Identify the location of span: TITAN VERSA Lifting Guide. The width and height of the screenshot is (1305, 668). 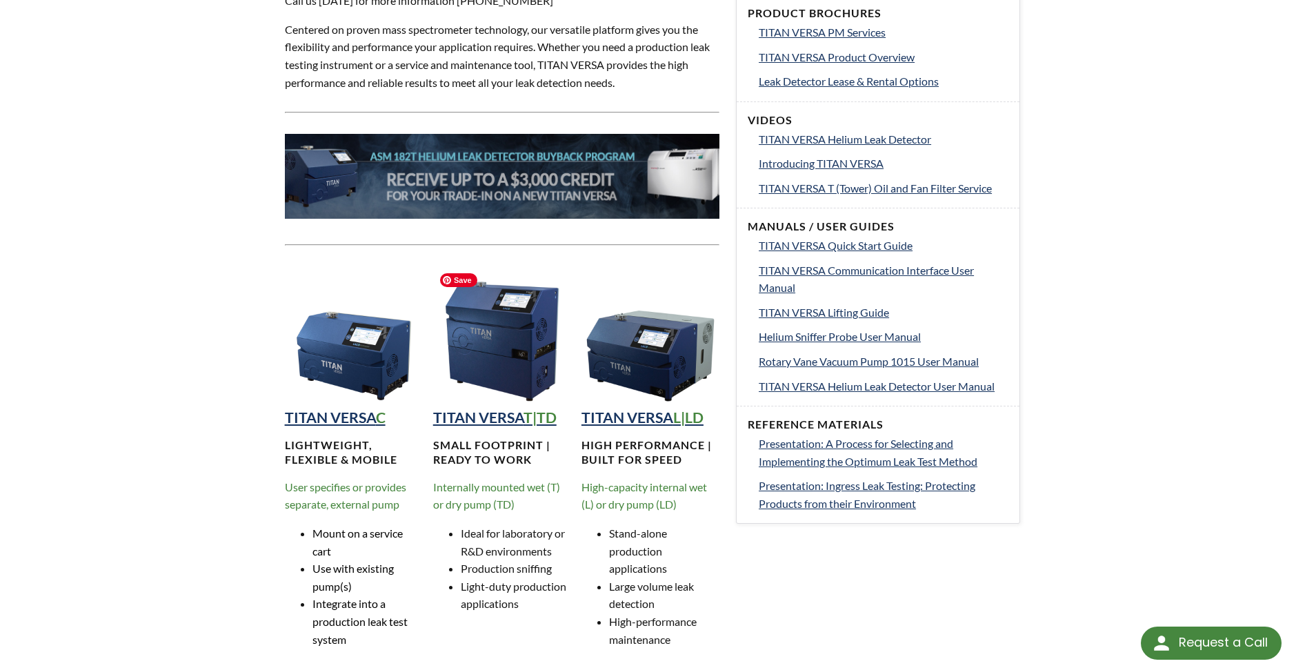
(824, 312).